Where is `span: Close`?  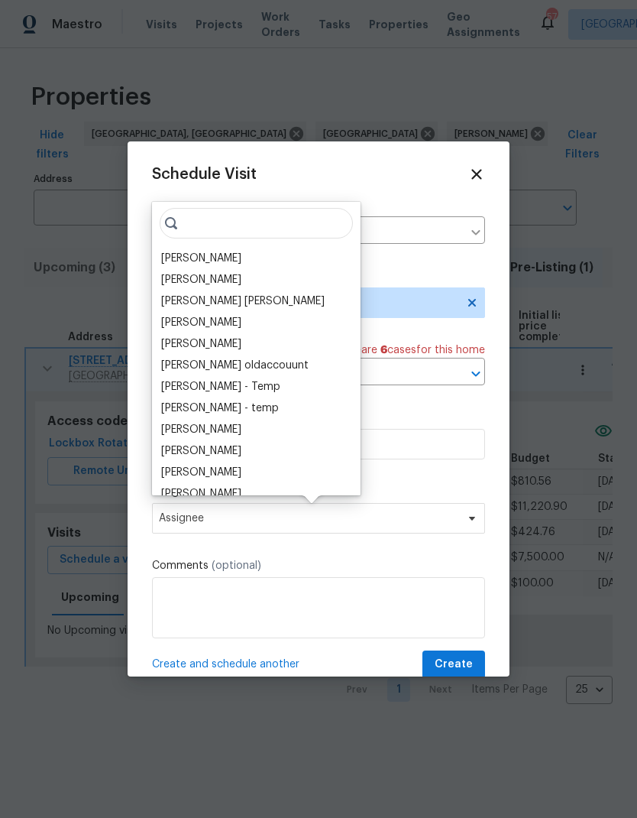 span: Close is located at coordinates (477, 174).